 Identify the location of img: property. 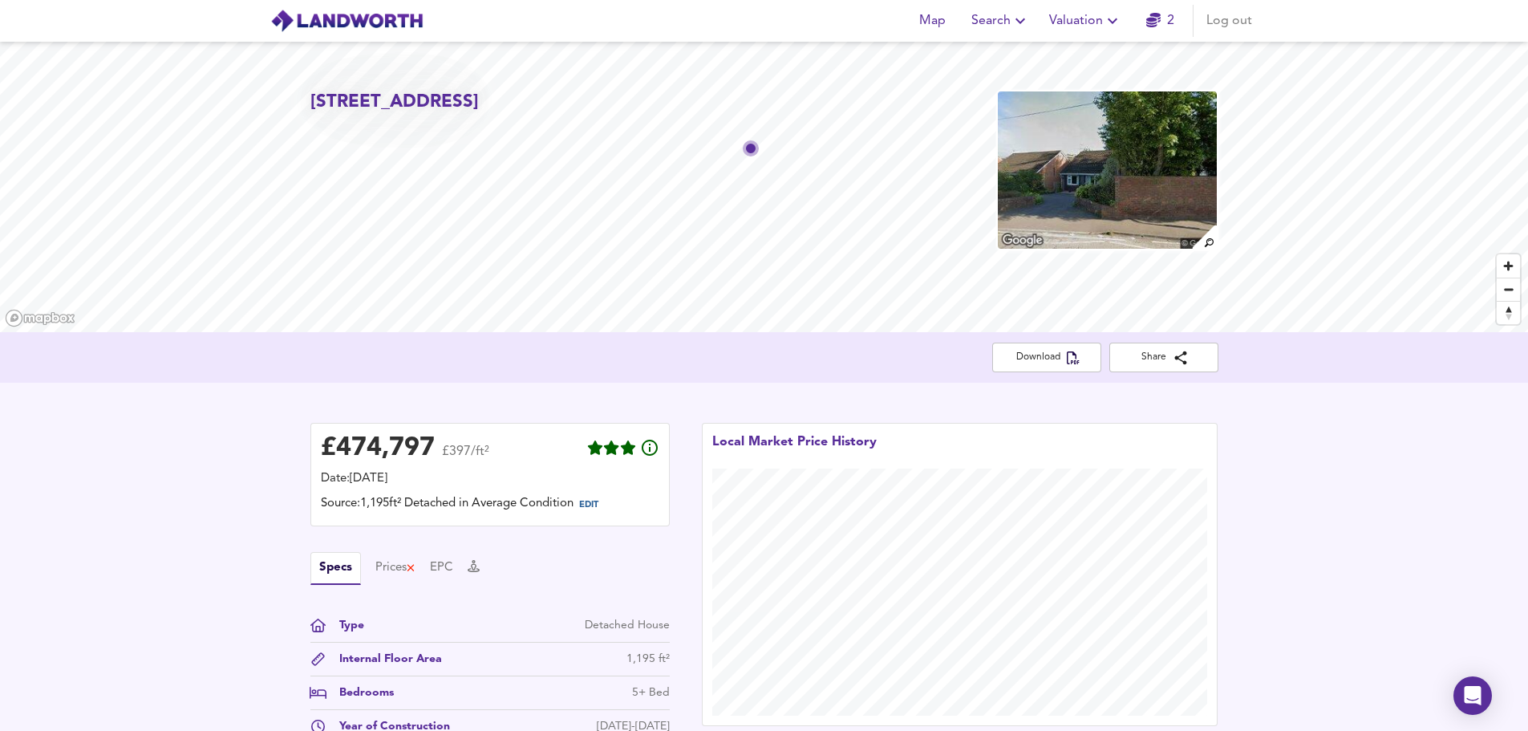
(1107, 170).